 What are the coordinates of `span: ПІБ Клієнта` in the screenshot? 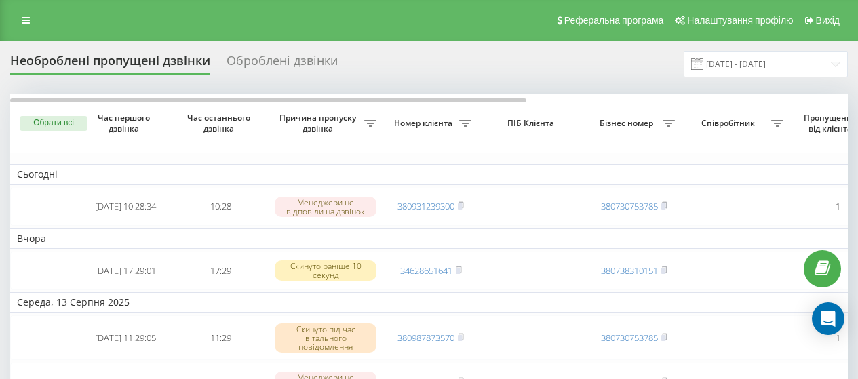 It's located at (532, 123).